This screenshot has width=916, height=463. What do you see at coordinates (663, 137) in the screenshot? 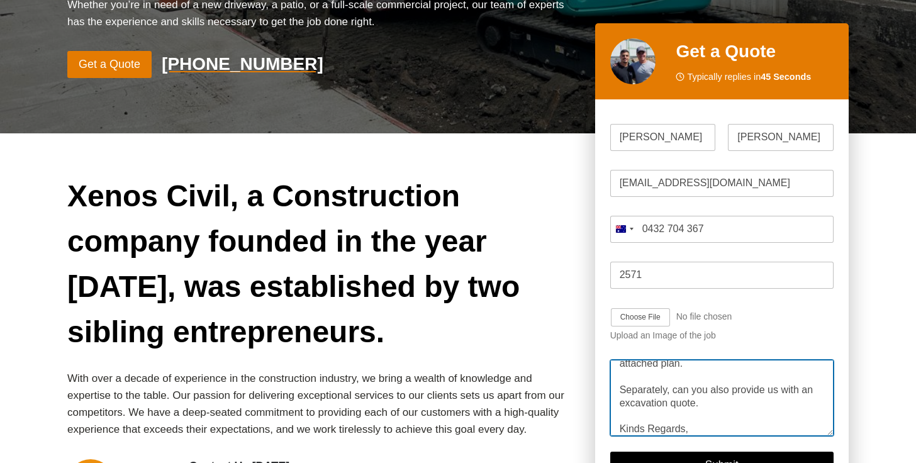
I see `input: First Name` at bounding box center [663, 137].